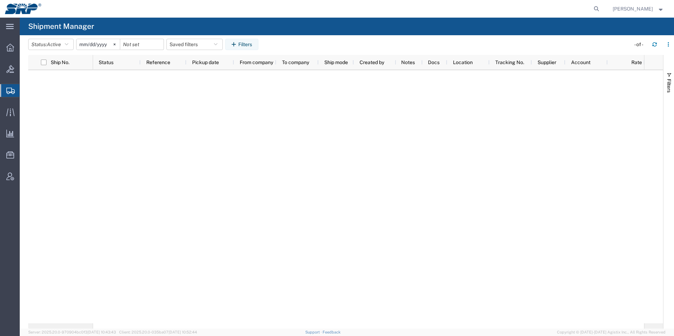  Describe the element at coordinates (372, 62) in the screenshot. I see `span: Created by` at that location.